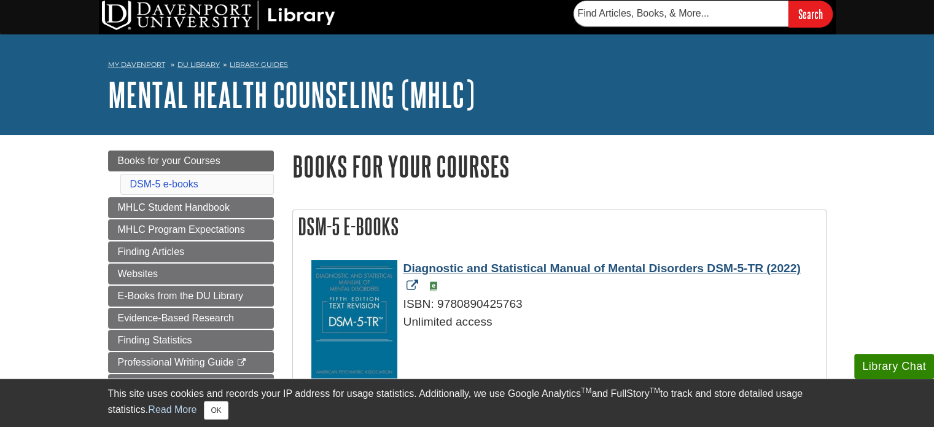  What do you see at coordinates (191, 384) in the screenshot?
I see `a: APA Help` at bounding box center [191, 384].